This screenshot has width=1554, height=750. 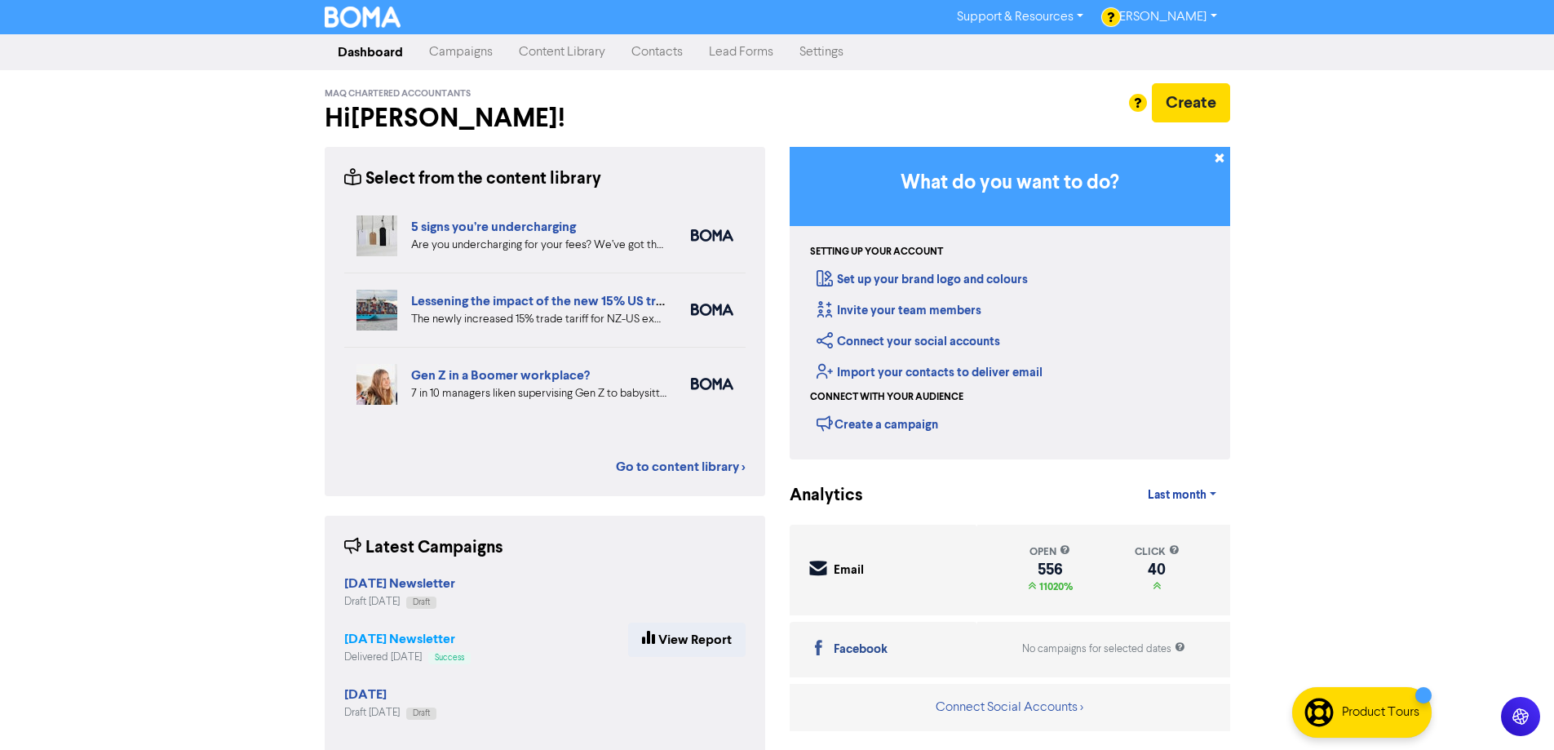 What do you see at coordinates (908, 341) in the screenshot?
I see `a: Connect your social accounts` at bounding box center [908, 341].